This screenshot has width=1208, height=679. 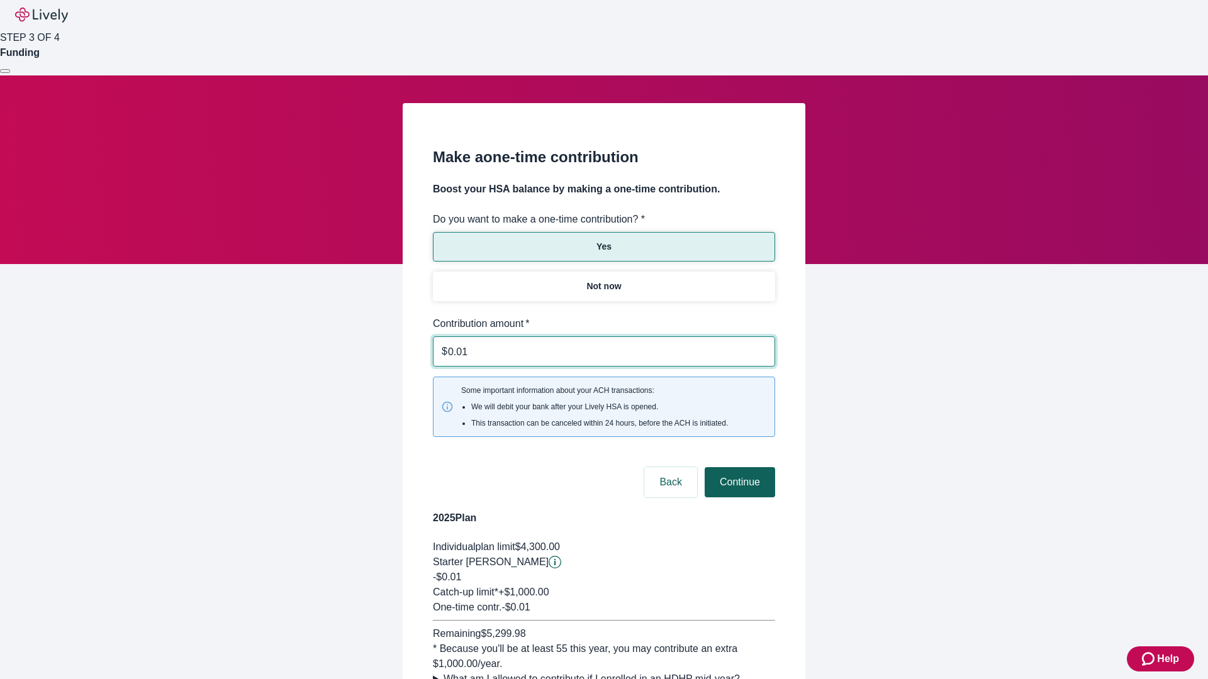 I want to click on span: One-time contr., so click(x=467, y=607).